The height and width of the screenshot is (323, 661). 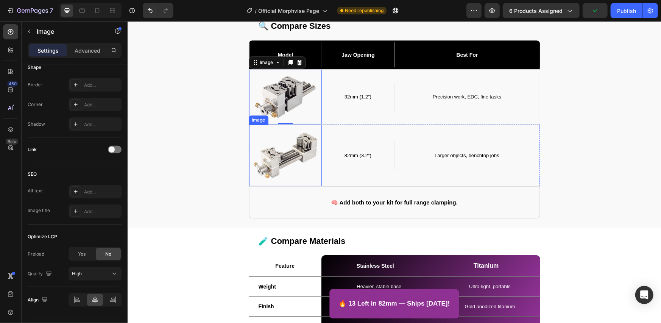 What do you see at coordinates (108, 254) in the screenshot?
I see `span: No` at bounding box center [108, 254].